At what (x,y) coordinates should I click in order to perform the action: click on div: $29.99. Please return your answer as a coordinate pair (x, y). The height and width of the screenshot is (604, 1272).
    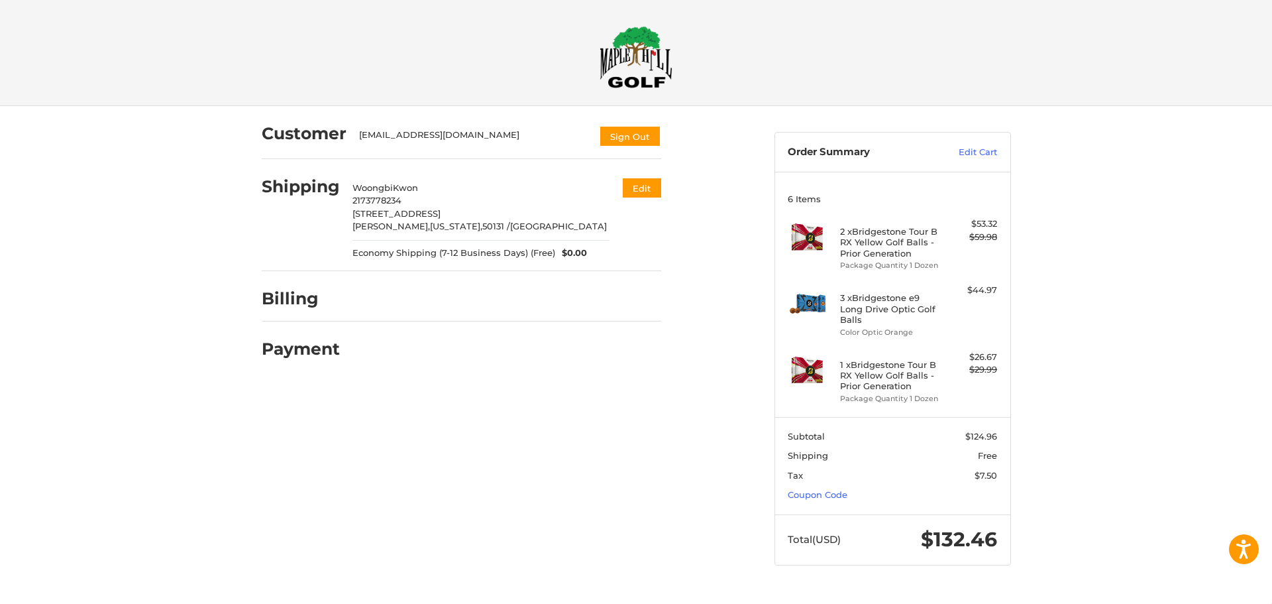
    Looking at the image, I should click on (971, 370).